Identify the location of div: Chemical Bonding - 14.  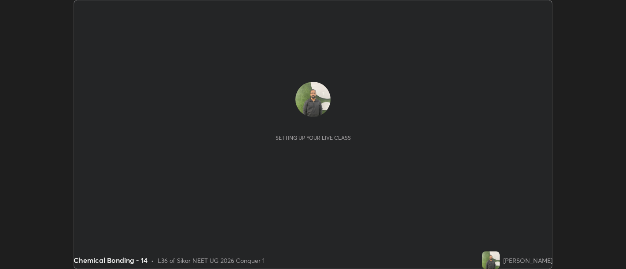
(111, 261).